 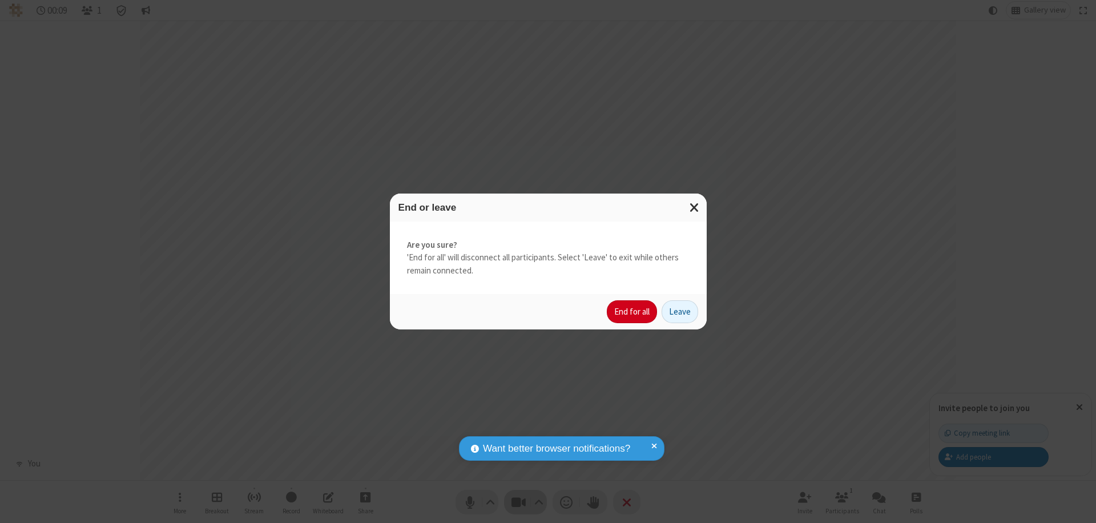 What do you see at coordinates (548, 258) in the screenshot?
I see `div: 'End for all' will disconnect all participants. Select 'Leave' to exit while others remain connec...` at bounding box center [548, 258].